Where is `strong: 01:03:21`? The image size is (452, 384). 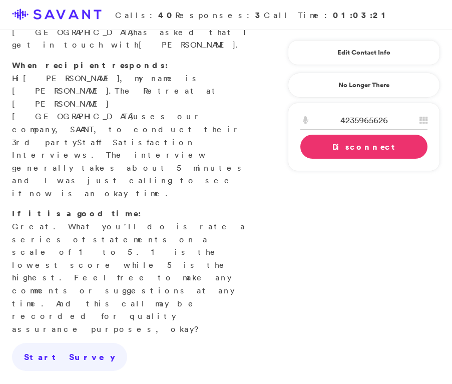 strong: 01:03:21 is located at coordinates (362, 15).